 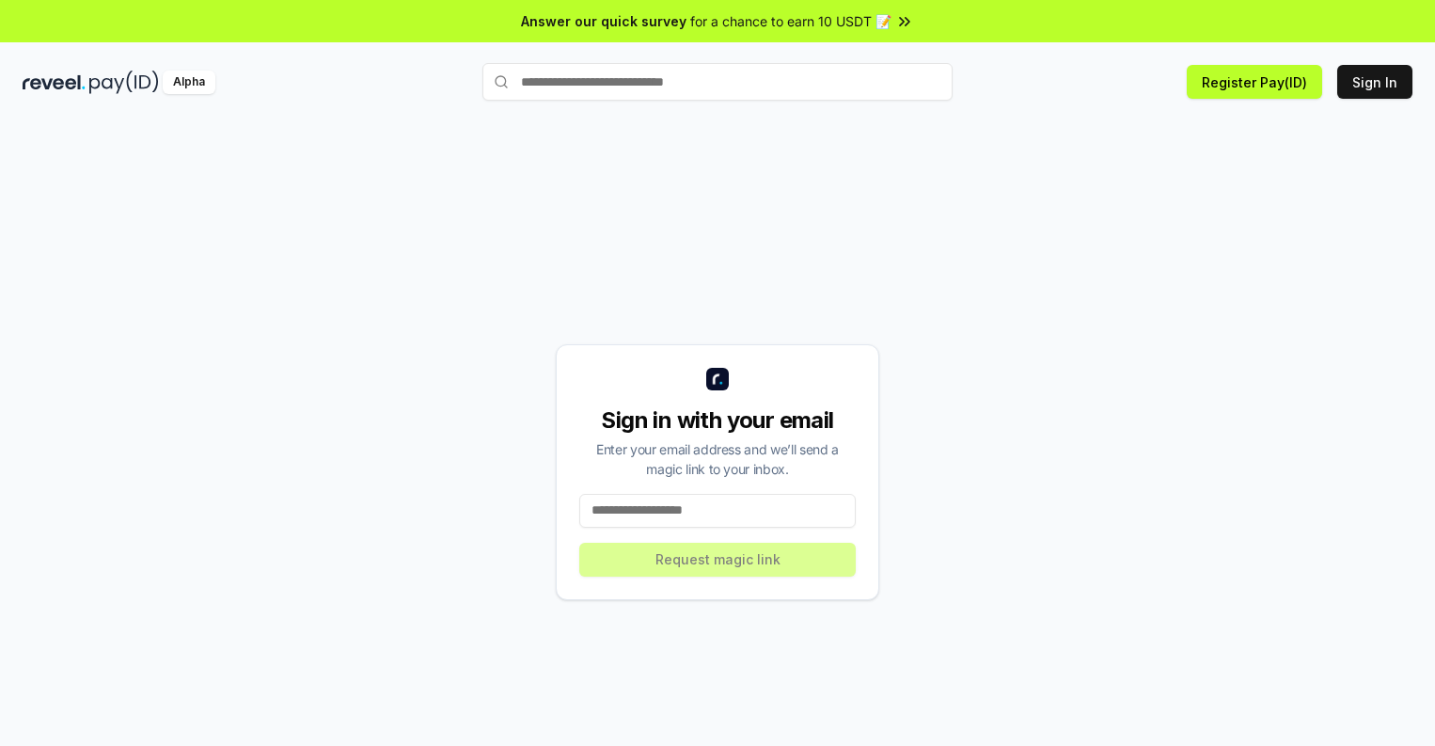 What do you see at coordinates (791, 21) in the screenshot?
I see `span: for a chance to earn 10 USDT 📝` at bounding box center [791, 21].